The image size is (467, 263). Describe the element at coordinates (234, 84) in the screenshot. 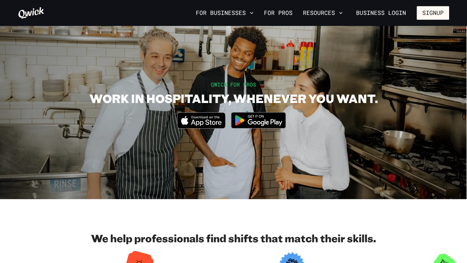

I see `span: QWICK FOR PROS` at that location.